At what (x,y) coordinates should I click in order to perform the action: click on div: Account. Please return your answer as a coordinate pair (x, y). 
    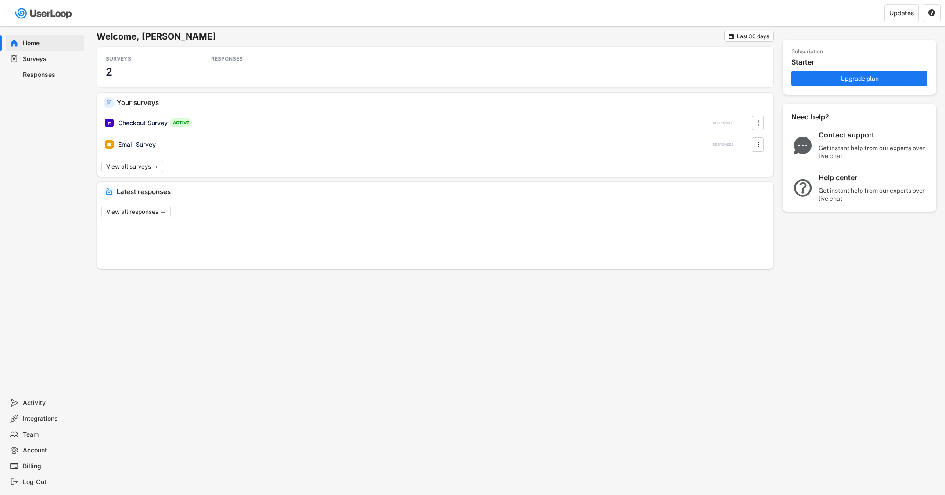
    Looking at the image, I should click on (52, 450).